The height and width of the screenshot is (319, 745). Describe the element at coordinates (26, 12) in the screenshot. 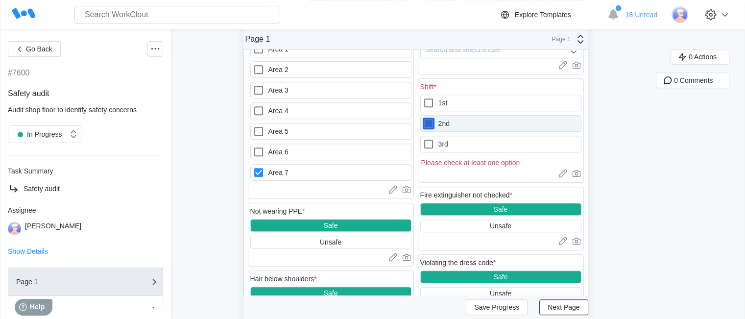

I see `span: Help` at that location.